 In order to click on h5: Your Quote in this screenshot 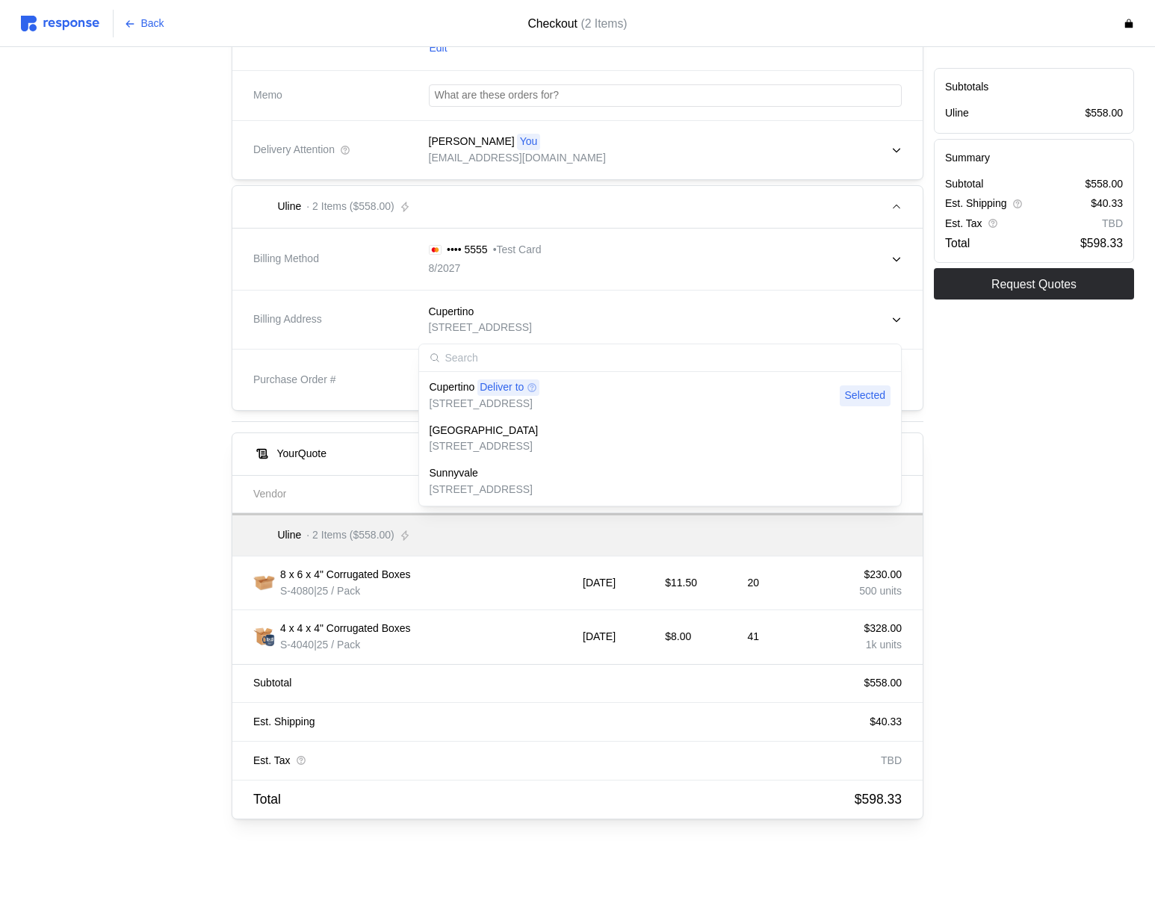, I will do `click(302, 454)`.